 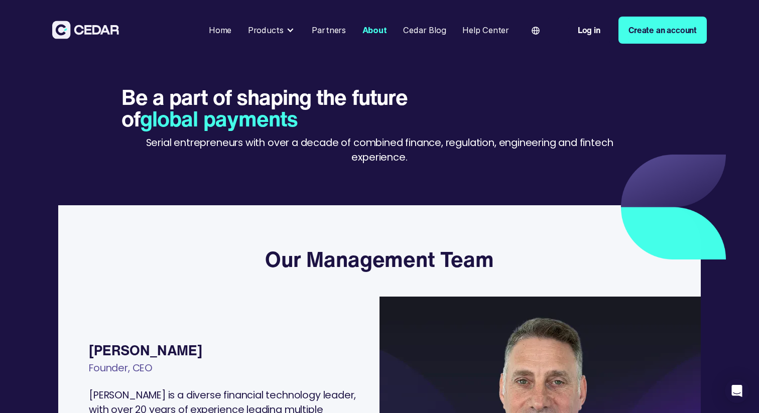 What do you see at coordinates (220, 30) in the screenshot?
I see `div: Home` at bounding box center [220, 30].